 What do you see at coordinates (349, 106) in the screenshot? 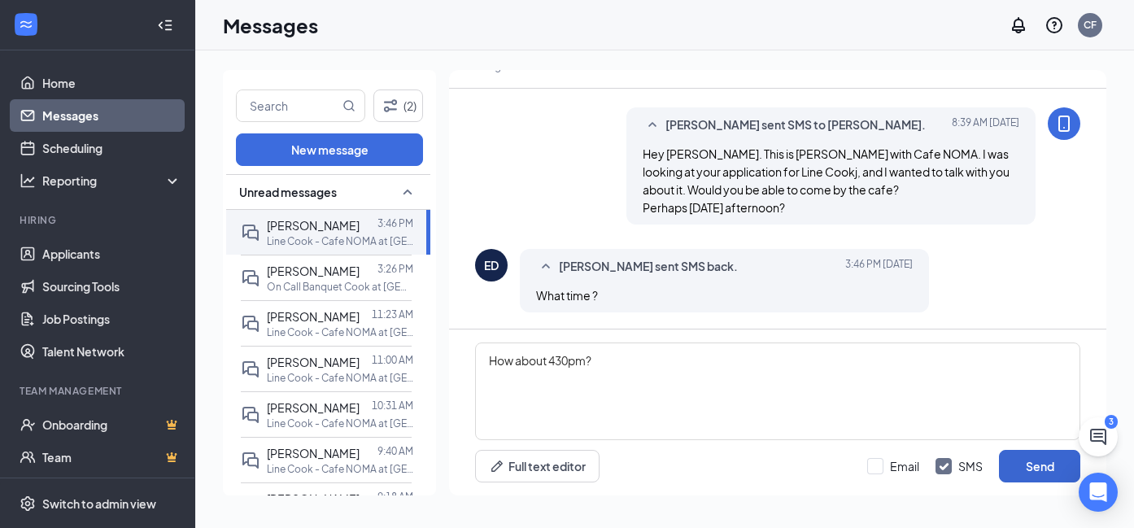
I see `svg: MagnifyingGlass` at bounding box center [349, 106].